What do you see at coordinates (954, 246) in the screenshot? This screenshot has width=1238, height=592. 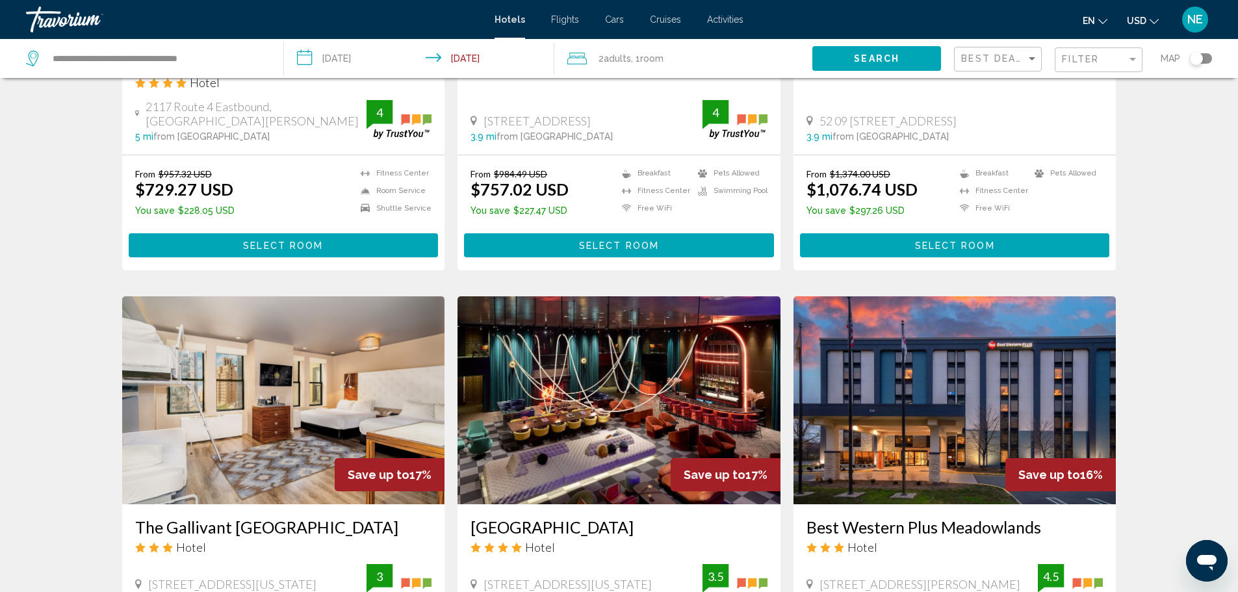 I see `span: Select Room` at bounding box center [954, 246].